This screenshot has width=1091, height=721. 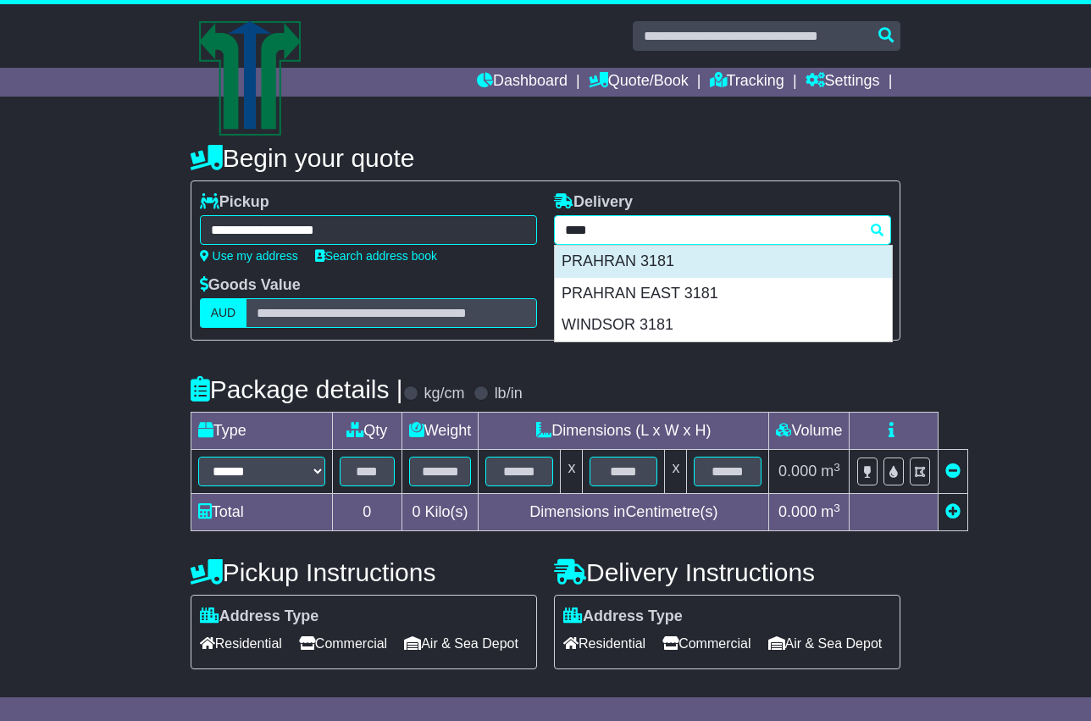 I want to click on td: 0, so click(x=367, y=513).